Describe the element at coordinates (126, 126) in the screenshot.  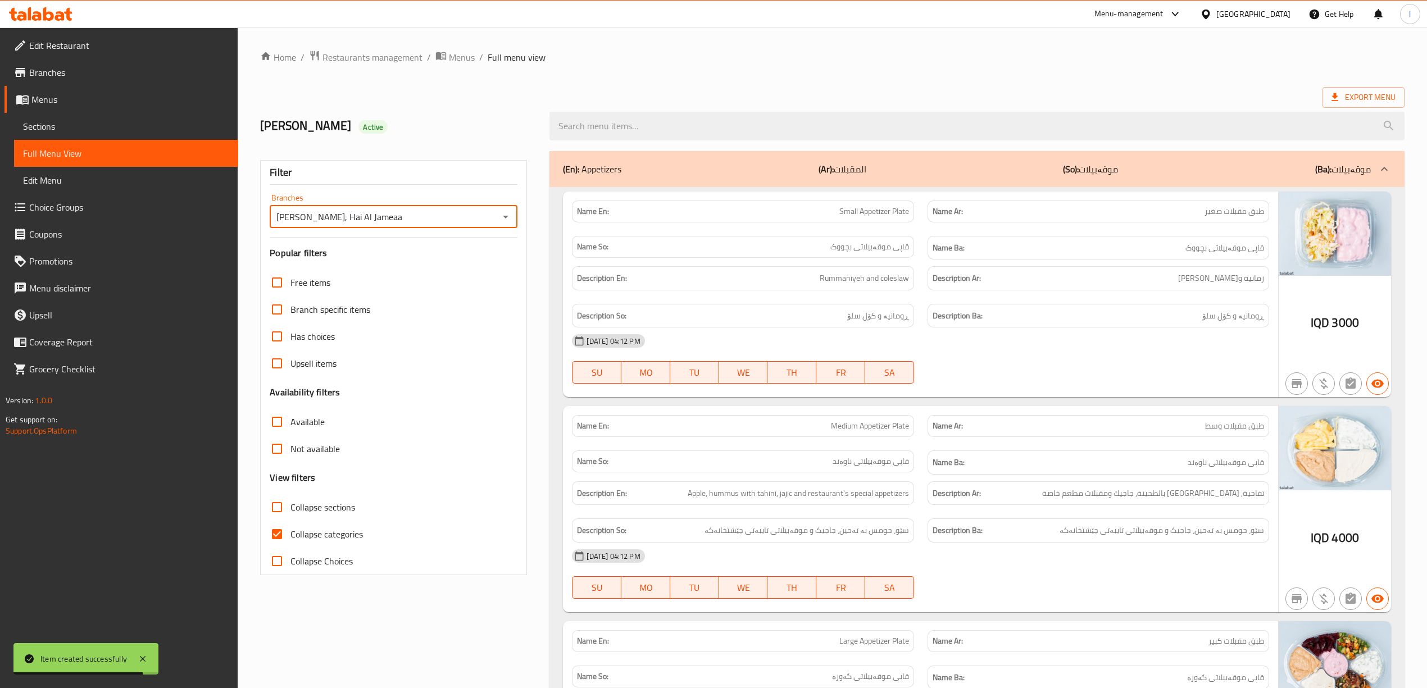
I see `span: Sections` at that location.